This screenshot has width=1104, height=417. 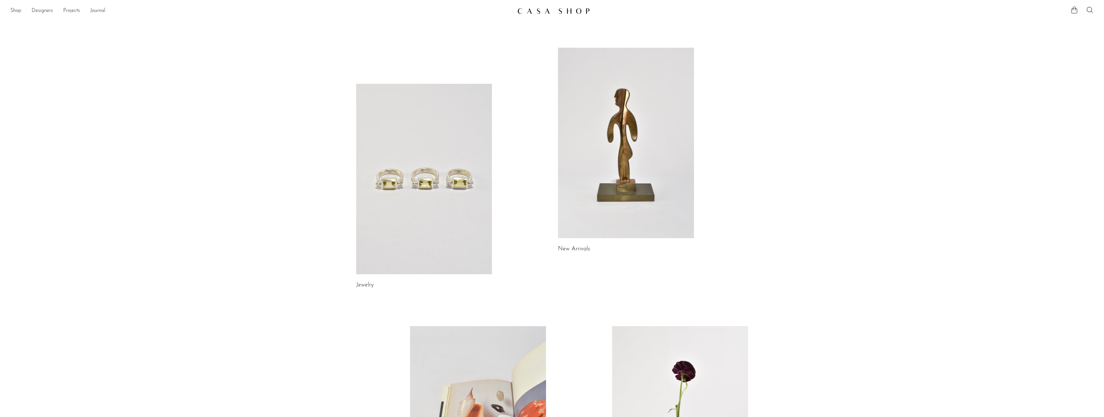 What do you see at coordinates (72, 11) in the screenshot?
I see `a: Projects` at bounding box center [72, 11].